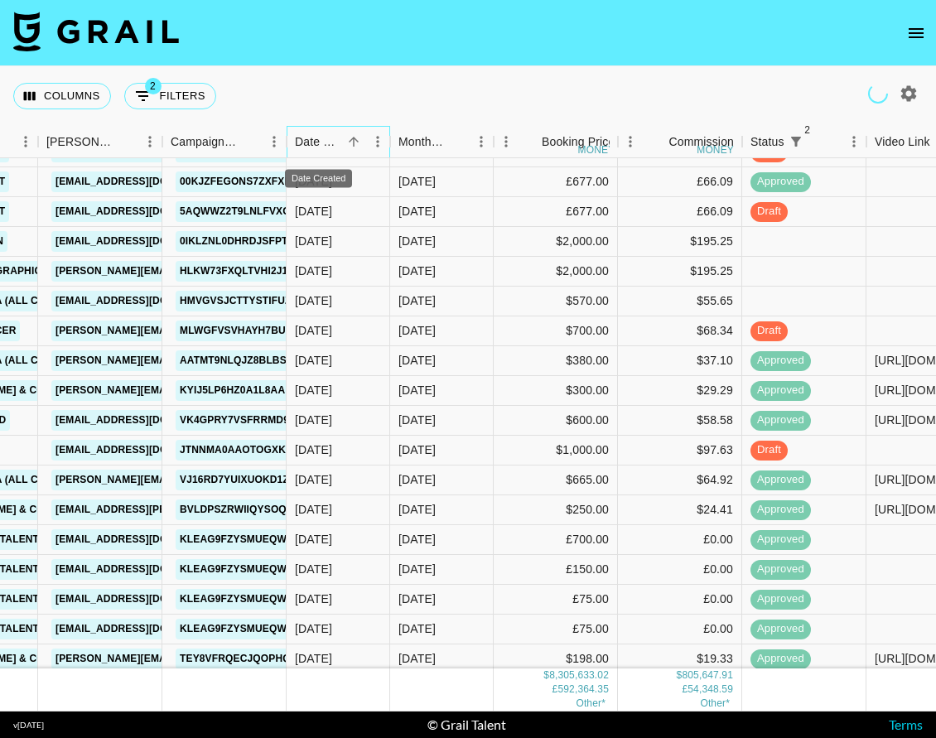 Image resolution: width=936 pixels, height=738 pixels. I want to click on a: 0iKLzNl0dHrDjSfpTFTg, so click(244, 241).